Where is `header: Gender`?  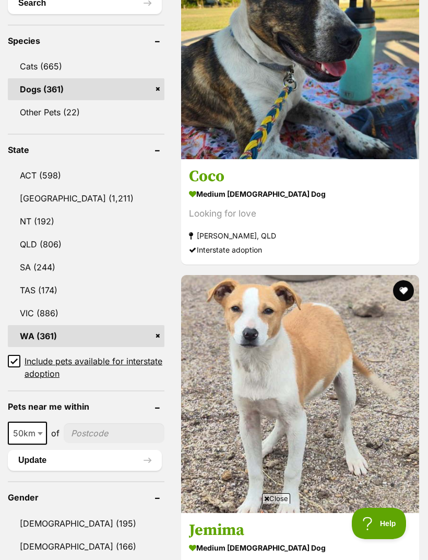 header: Gender is located at coordinates (86, 497).